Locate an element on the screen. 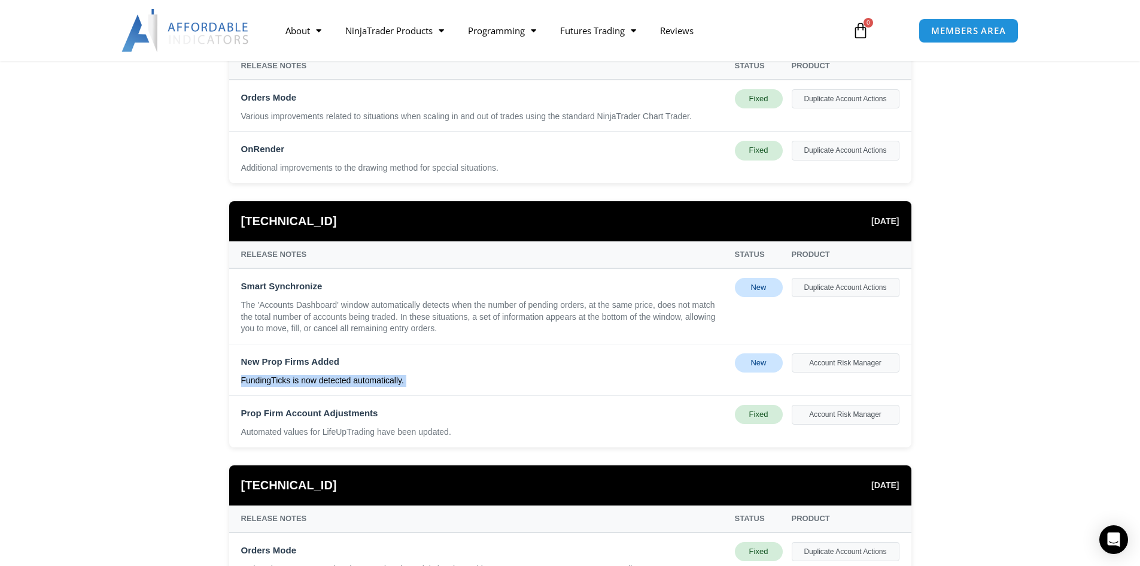  span: 0 is located at coordinates (868, 23).